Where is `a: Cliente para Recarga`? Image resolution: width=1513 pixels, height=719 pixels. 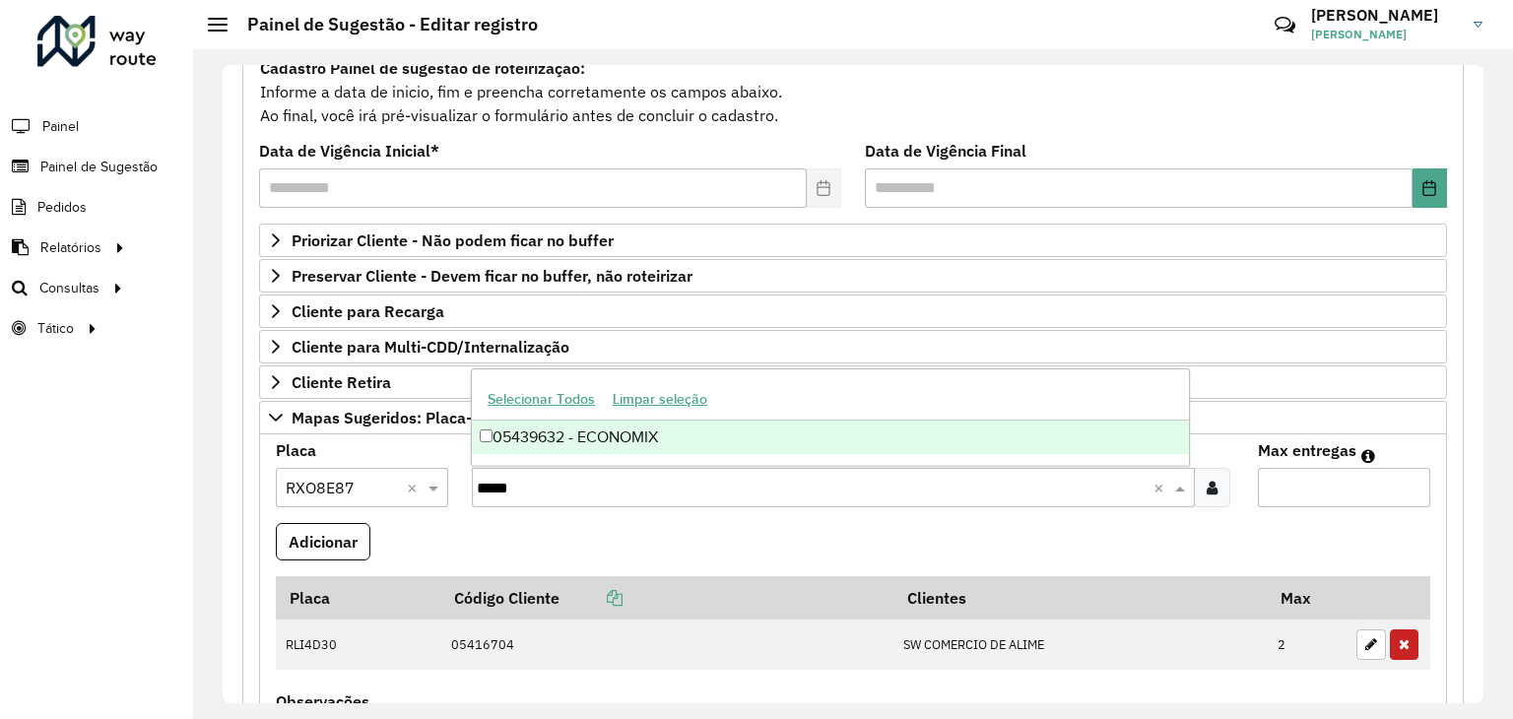
a: Cliente para Recarga is located at coordinates (853, 311).